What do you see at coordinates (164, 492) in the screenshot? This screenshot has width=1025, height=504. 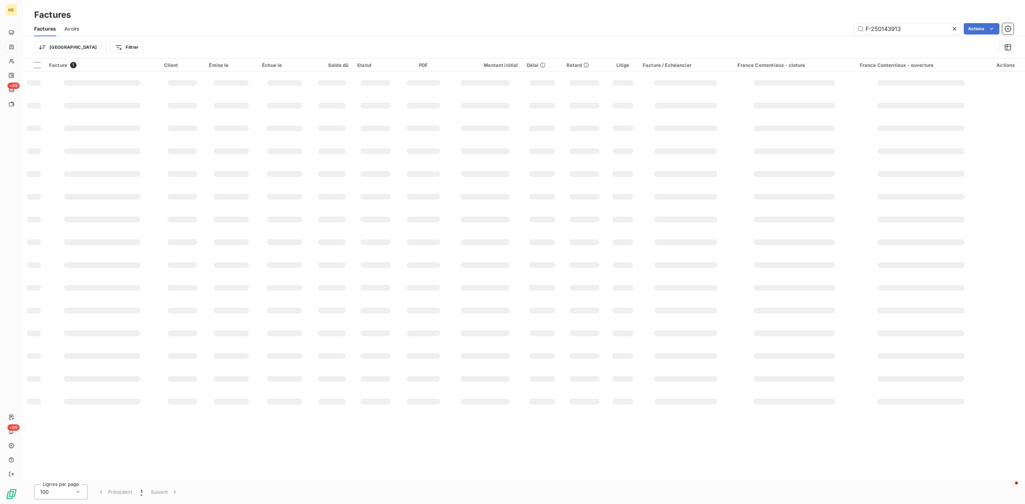 I see `button: Suivant` at bounding box center [164, 492].